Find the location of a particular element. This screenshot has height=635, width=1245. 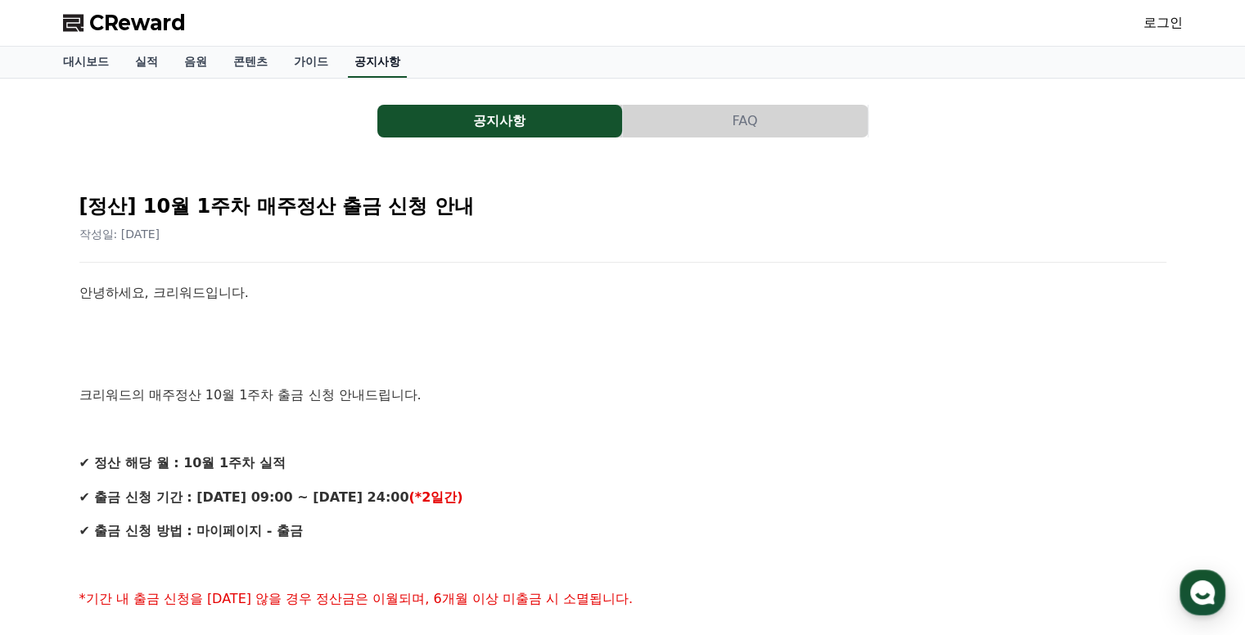

a: 대시보드 is located at coordinates (86, 62).